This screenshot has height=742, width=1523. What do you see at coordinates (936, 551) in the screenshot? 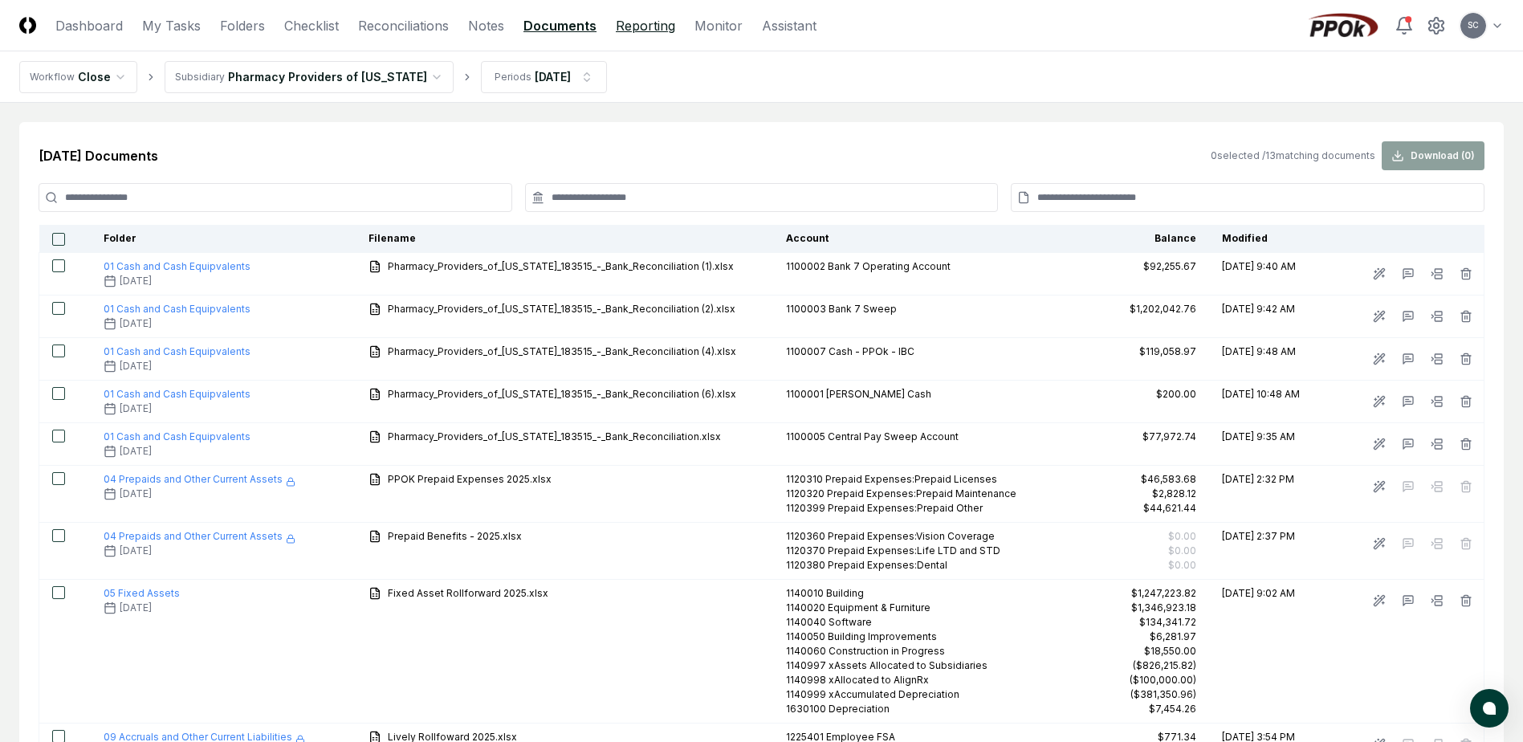
I see `div: 1120370 Prepaid Expenses:Life LTD and STD` at bounding box center [936, 551].